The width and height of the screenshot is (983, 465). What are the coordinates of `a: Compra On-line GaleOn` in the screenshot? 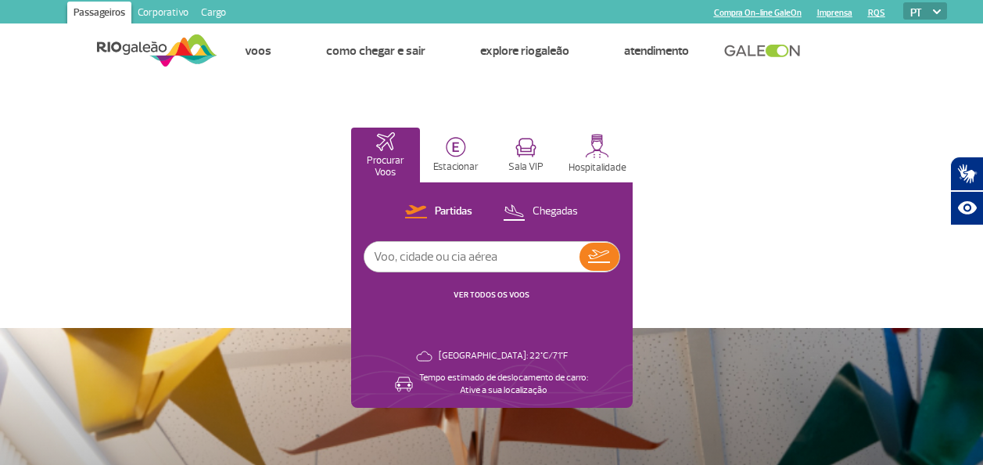 It's located at (758, 13).